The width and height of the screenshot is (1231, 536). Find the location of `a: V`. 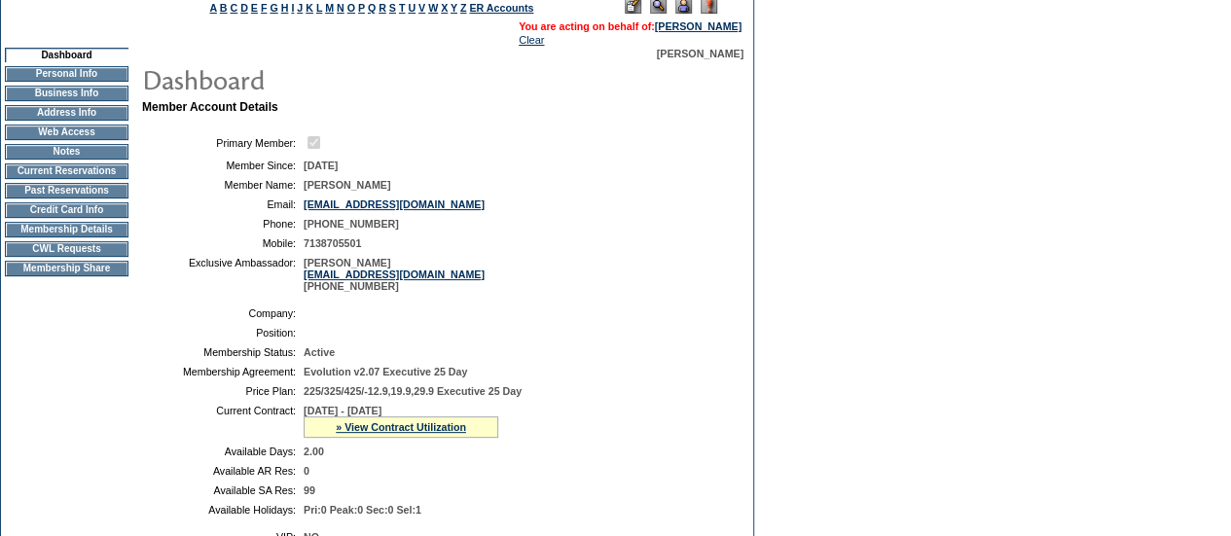

a: V is located at coordinates (421, 8).